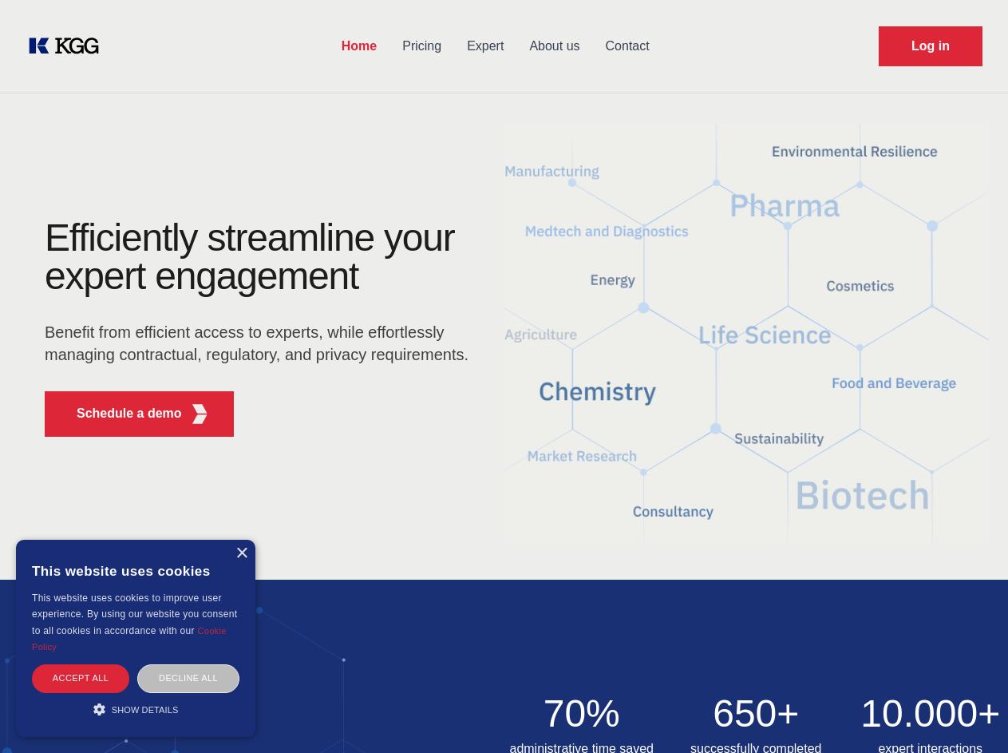 The height and width of the screenshot is (753, 1008). Describe the element at coordinates (931, 46) in the screenshot. I see `a: Request Demo` at that location.